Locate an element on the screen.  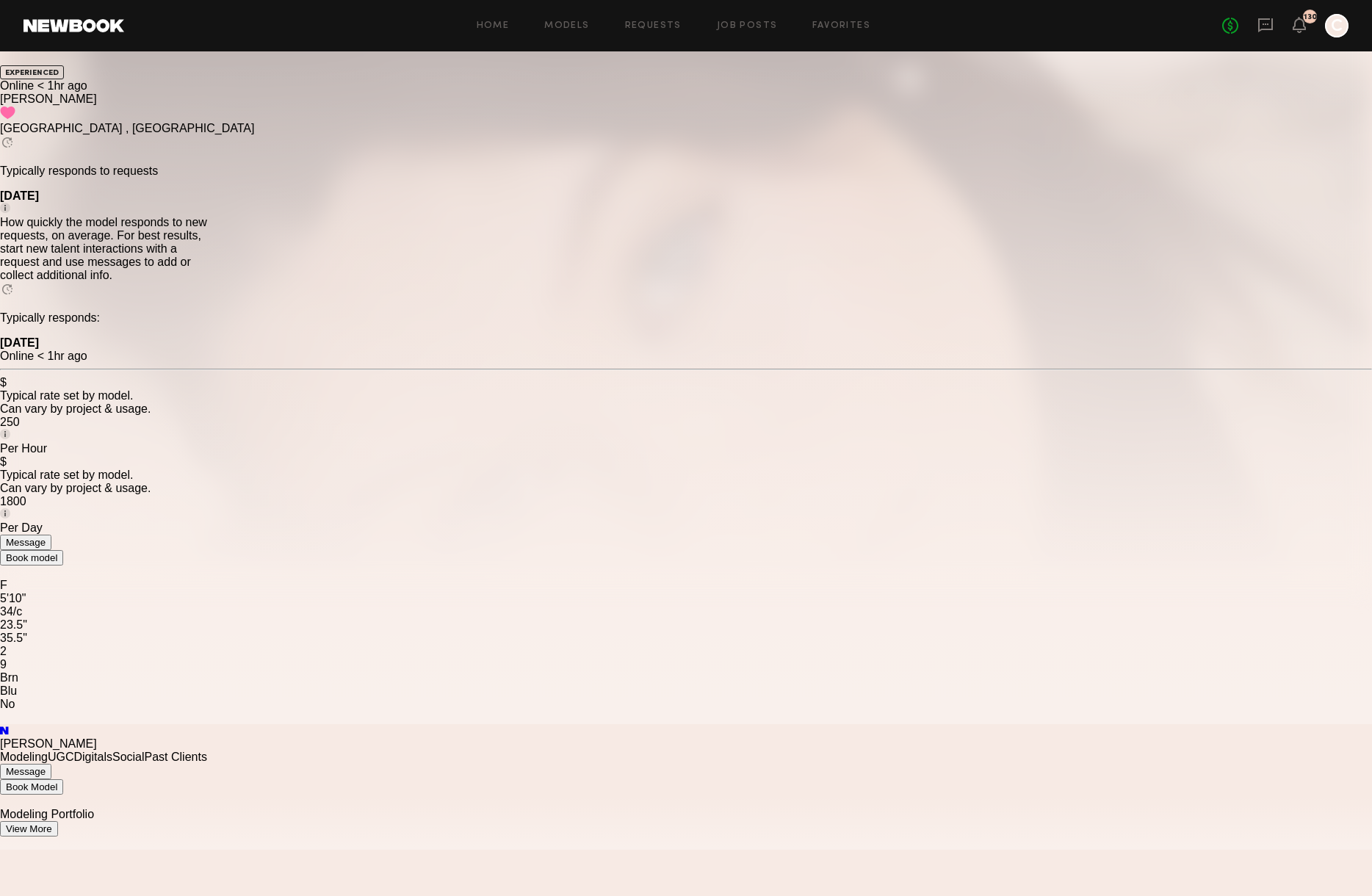
a: Models is located at coordinates (566, 26).